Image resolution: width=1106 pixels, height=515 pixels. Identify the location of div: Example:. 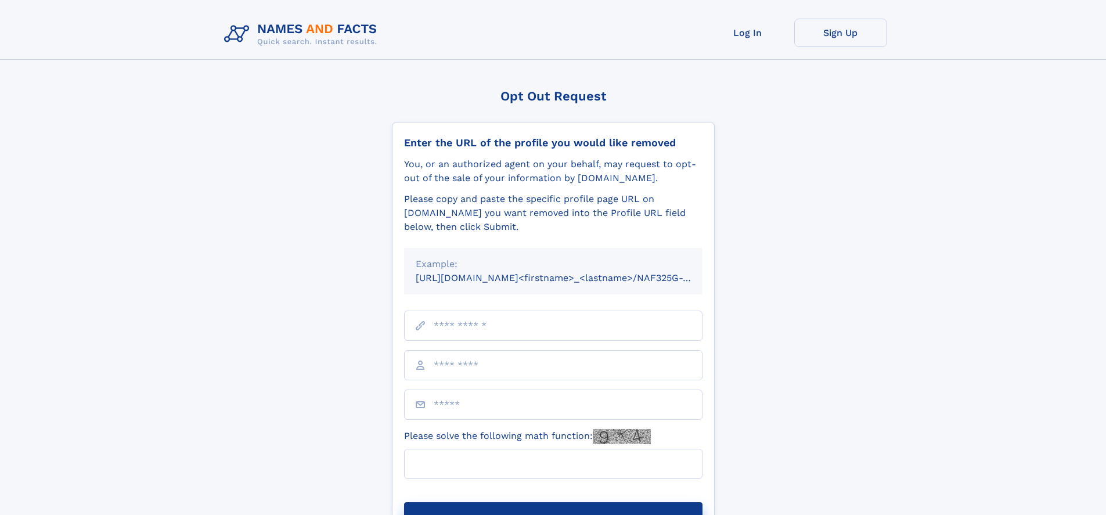
(553, 264).